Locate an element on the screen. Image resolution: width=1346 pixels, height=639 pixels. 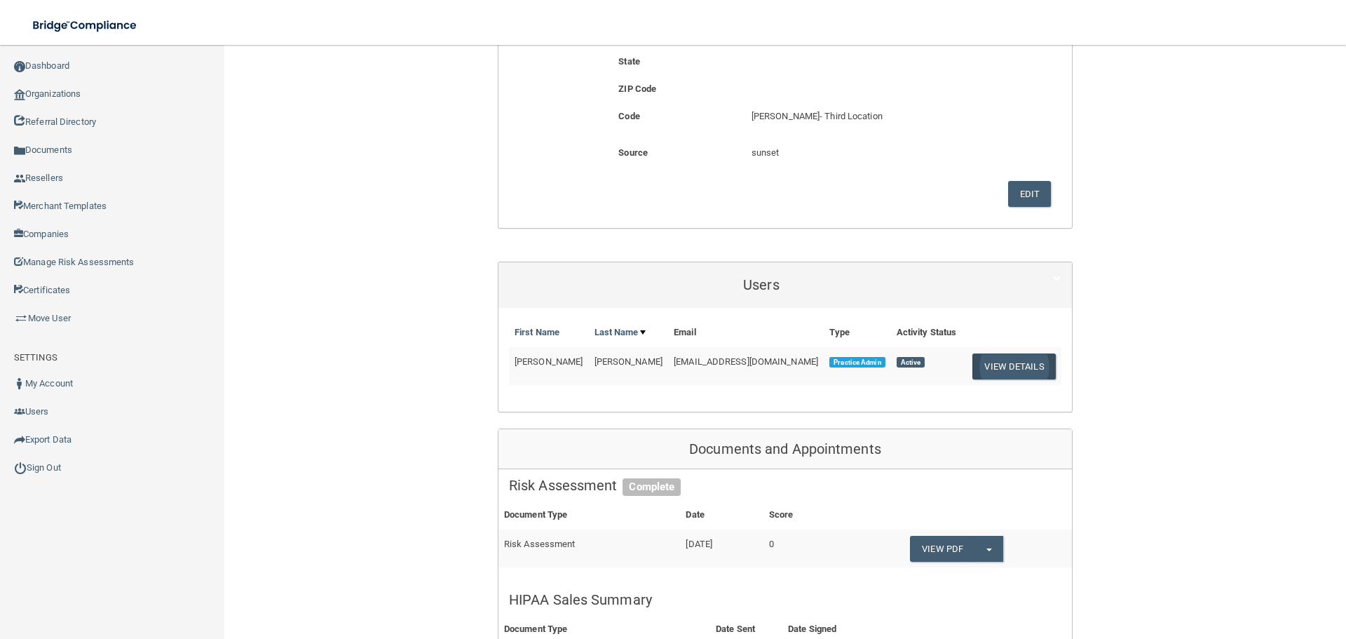
img: ic_dashboard_dark.d01f4a41.png is located at coordinates (20, 67).